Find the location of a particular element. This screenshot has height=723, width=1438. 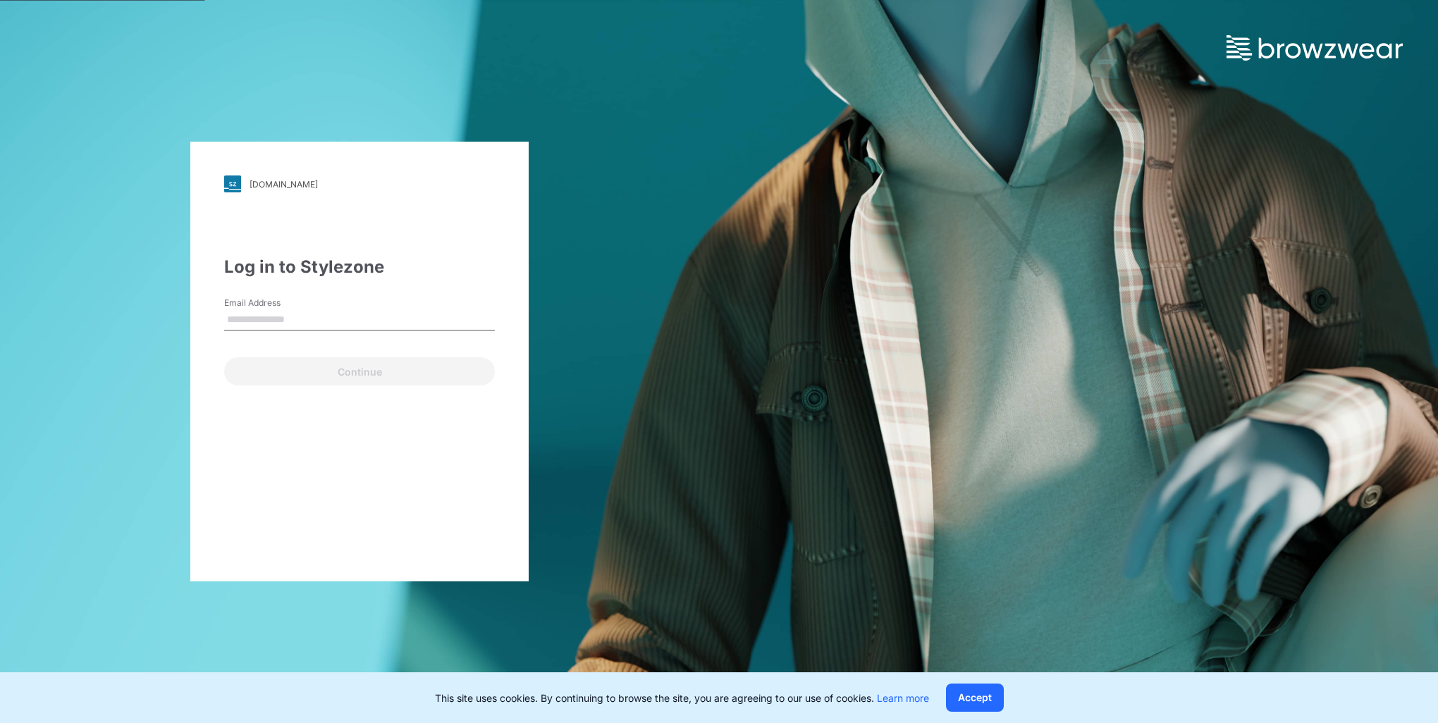

button: Accept is located at coordinates (975, 698).